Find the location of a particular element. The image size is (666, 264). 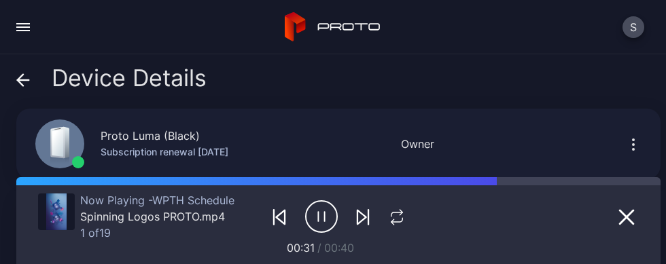

span: WPTH Schedule is located at coordinates (191, 201).